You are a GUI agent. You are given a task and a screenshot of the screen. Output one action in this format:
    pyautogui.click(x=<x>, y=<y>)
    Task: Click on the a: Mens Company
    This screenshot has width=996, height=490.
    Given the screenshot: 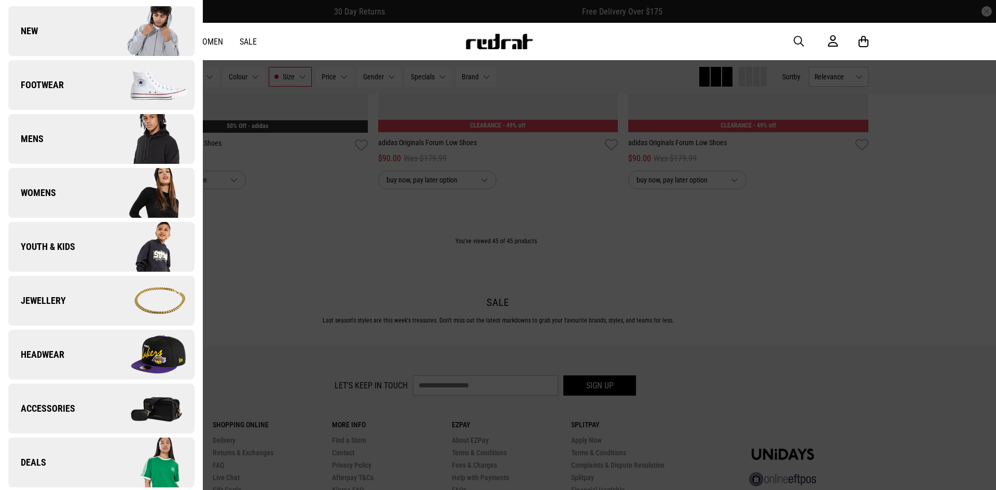 What is the action you would take?
    pyautogui.click(x=101, y=139)
    